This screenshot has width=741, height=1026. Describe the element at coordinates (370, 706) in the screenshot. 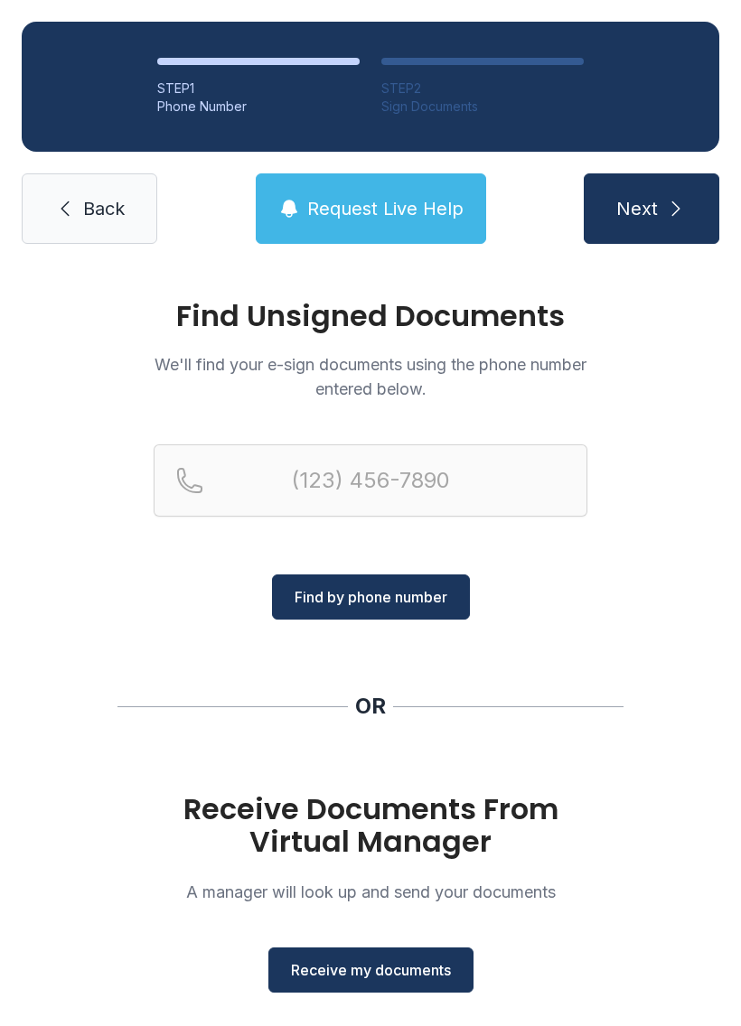

I see `div: OR` at that location.